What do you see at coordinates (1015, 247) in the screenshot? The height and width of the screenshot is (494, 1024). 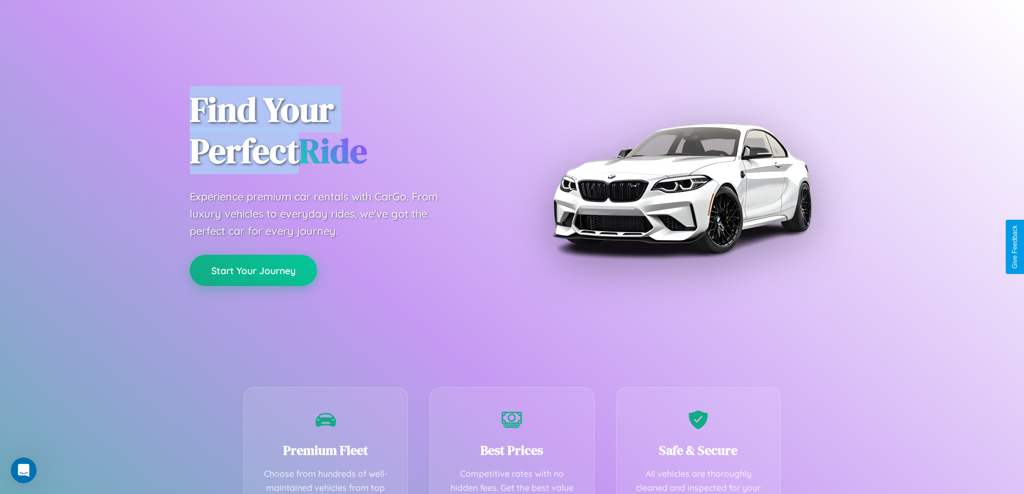 I see `div: Give Feedback` at bounding box center [1015, 247].